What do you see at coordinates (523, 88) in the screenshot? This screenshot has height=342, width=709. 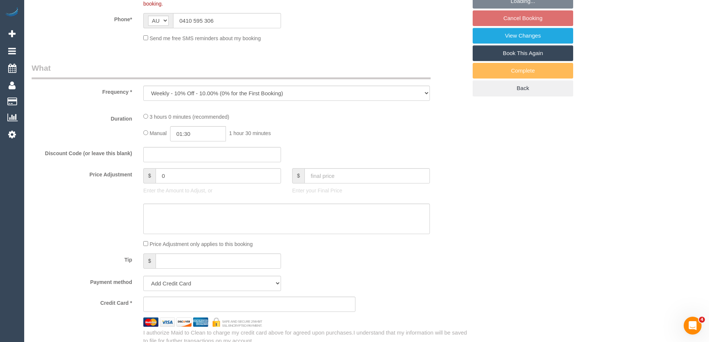 I see `a: Back` at bounding box center [523, 88].